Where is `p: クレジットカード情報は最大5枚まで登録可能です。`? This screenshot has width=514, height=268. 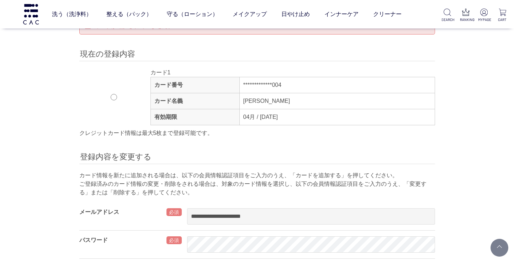 p: クレジットカード情報は最大5枚まで登録可能です。 is located at coordinates (257, 133).